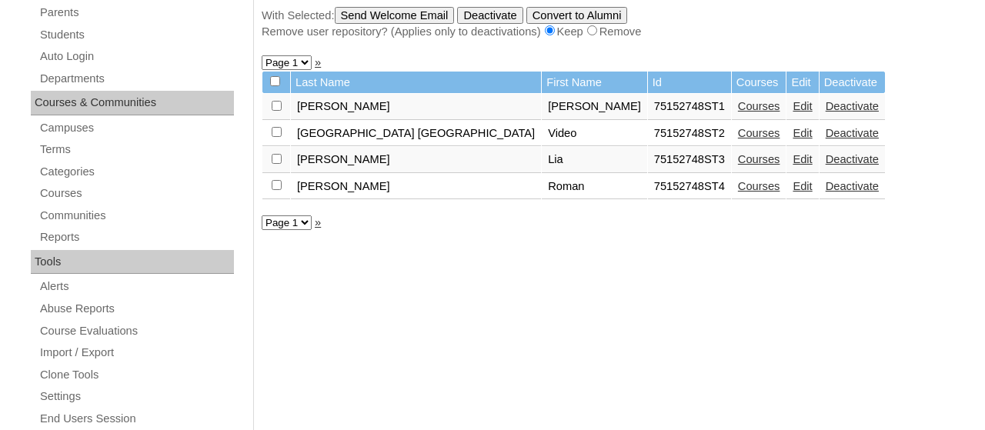 This screenshot has width=985, height=430. What do you see at coordinates (136, 12) in the screenshot?
I see `a: Parents` at bounding box center [136, 12].